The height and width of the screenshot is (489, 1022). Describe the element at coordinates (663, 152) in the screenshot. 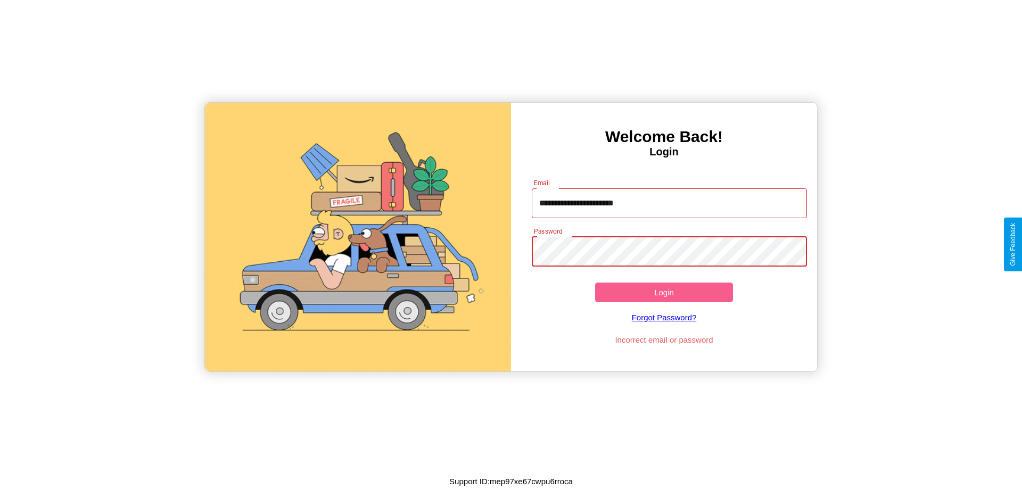

I see `h4: Login` at that location.